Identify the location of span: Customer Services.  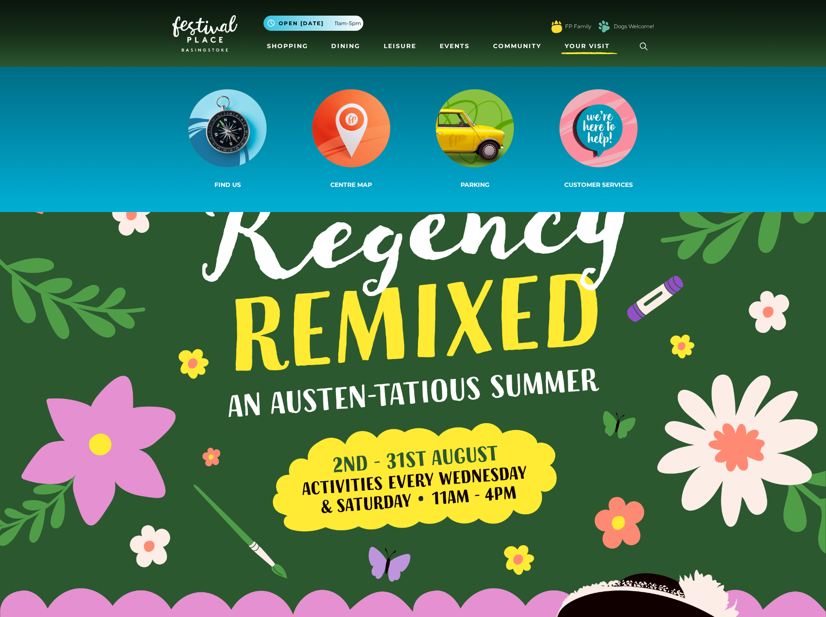
(598, 185).